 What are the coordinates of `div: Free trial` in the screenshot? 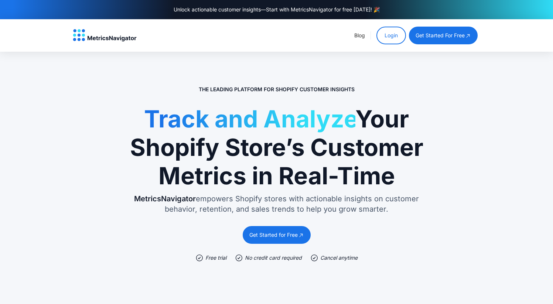 It's located at (216, 258).